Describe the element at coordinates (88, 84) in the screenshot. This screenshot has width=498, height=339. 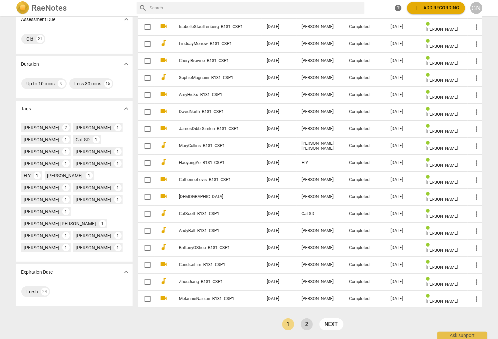
I see `div: Less 30 mins` at that location.